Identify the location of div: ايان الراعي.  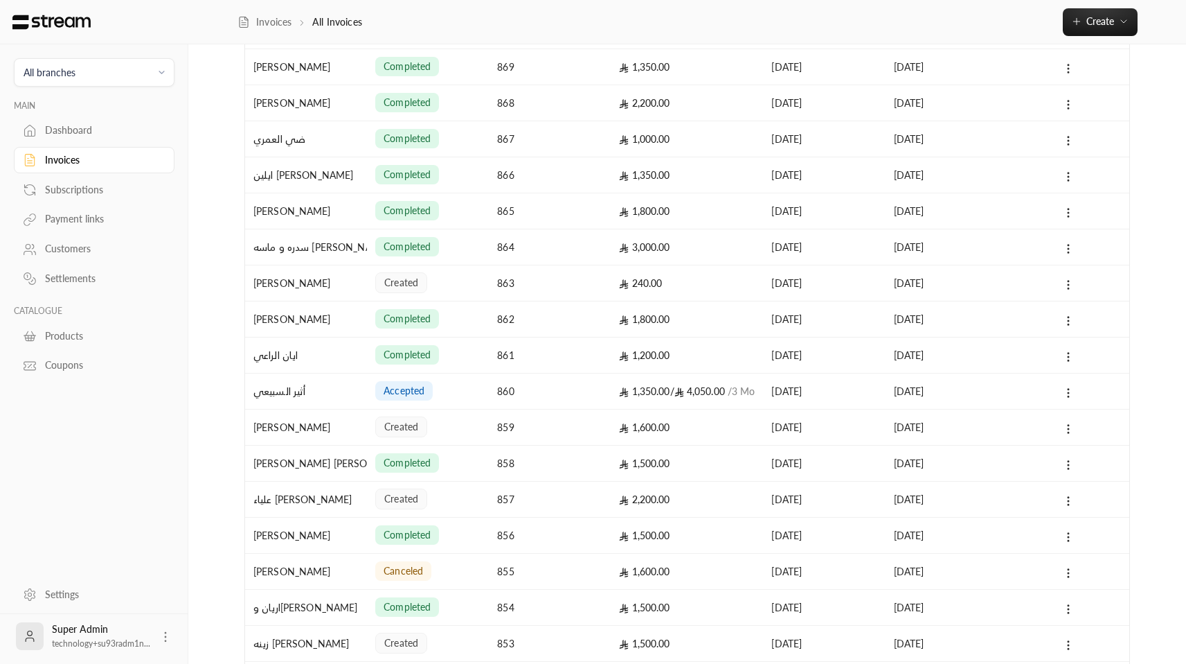
(306, 355).